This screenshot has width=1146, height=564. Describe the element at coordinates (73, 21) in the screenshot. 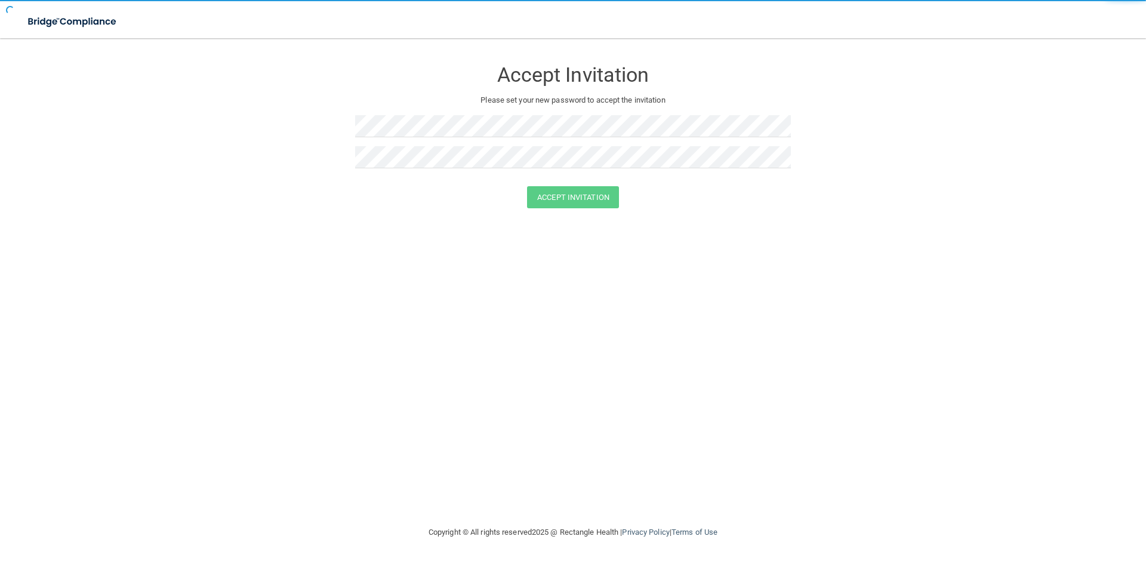

I see `img: bridge_compliance_login_screen.278c3ca4.svg` at that location.